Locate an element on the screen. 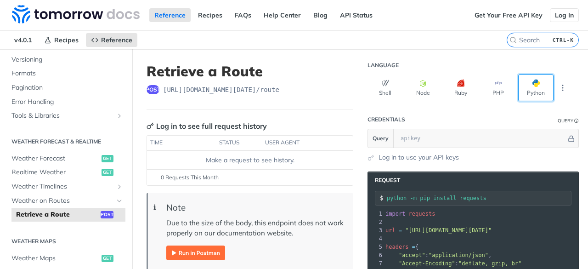  h2: Weather Maps is located at coordinates (66, 241).